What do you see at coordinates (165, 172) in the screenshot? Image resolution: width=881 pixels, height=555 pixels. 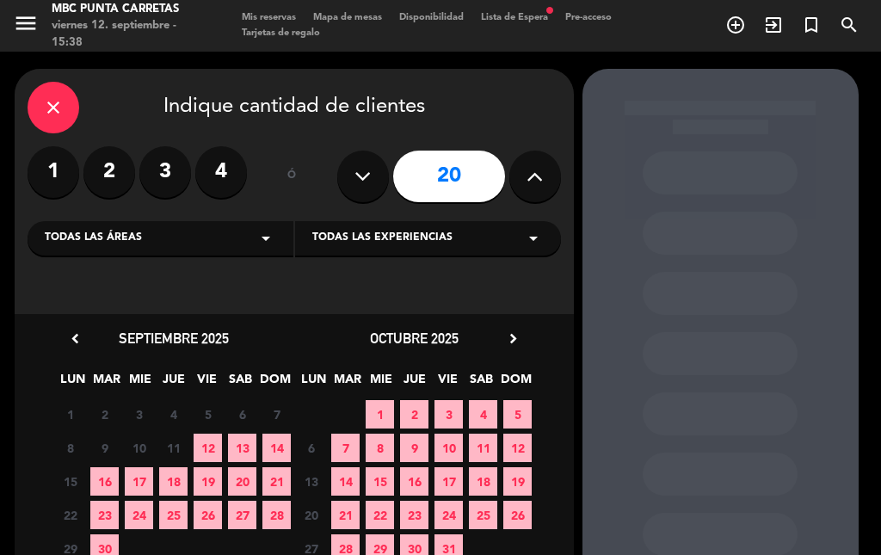 I see `label: 3` at bounding box center [165, 172].